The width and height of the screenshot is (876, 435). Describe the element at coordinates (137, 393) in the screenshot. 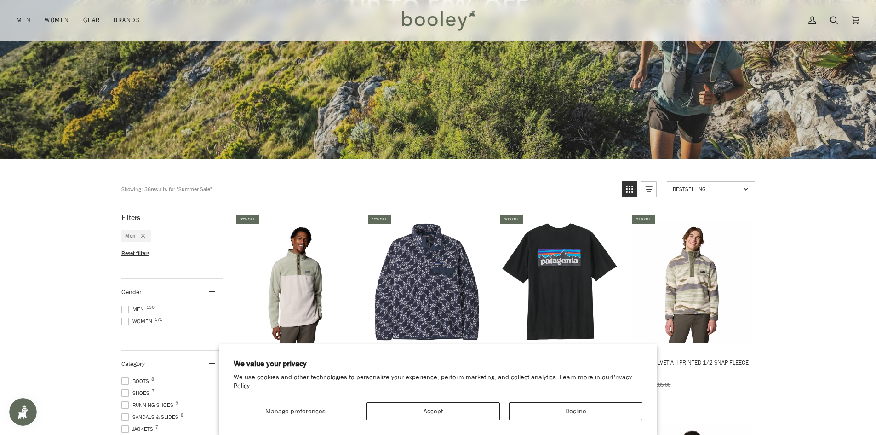

I see `span: Shoes` at that location.